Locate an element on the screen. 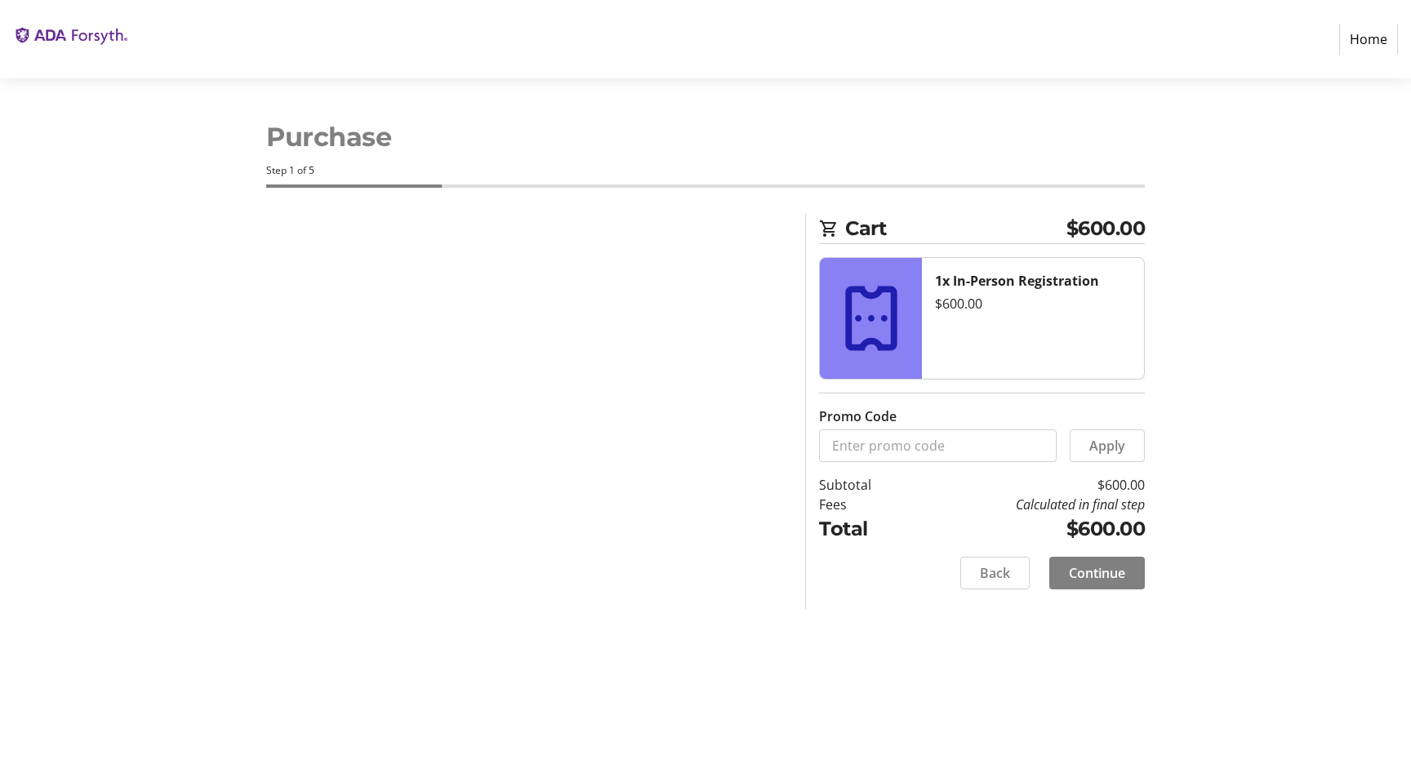  div: Step 1 of 5 is located at coordinates (705, 171).